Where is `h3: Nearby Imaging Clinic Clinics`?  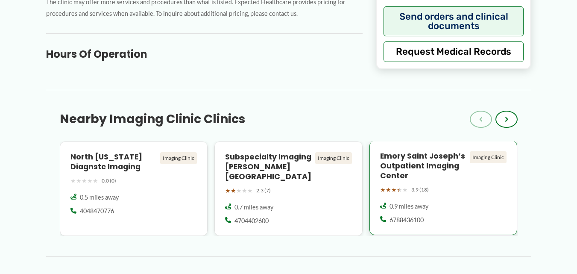 h3: Nearby Imaging Clinic Clinics is located at coordinates (152, 119).